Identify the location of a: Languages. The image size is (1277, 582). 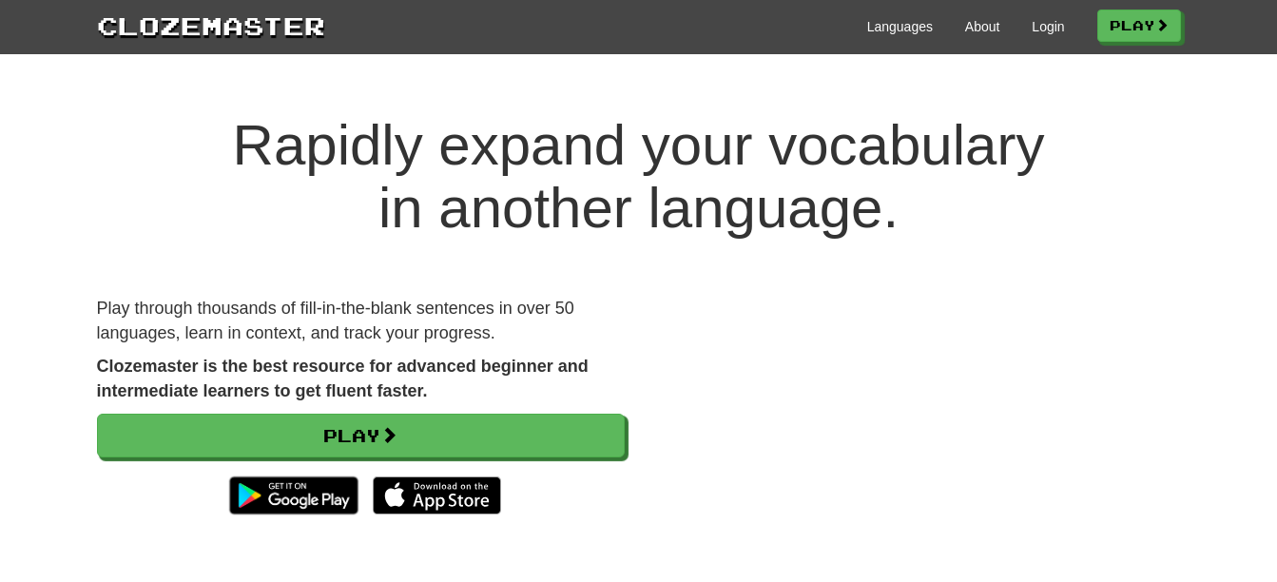
(900, 27).